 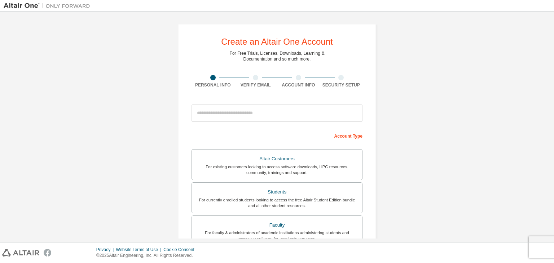 I want to click on div: Altair Customers, so click(x=277, y=159).